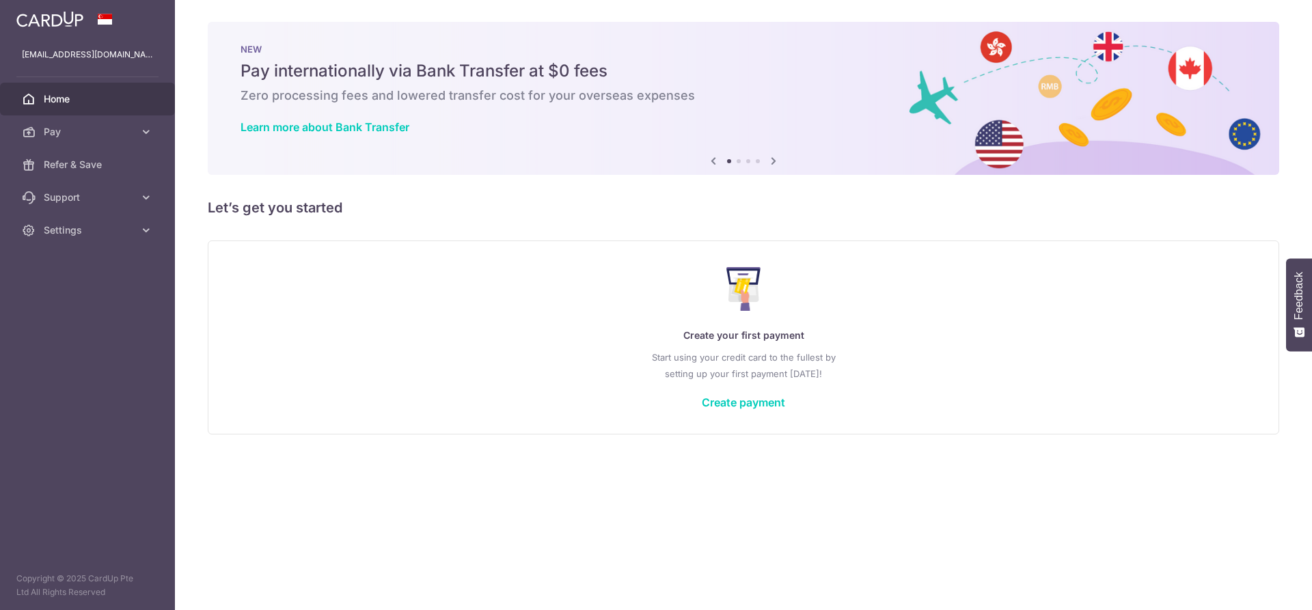 The height and width of the screenshot is (610, 1312). Describe the element at coordinates (744, 71) in the screenshot. I see `h5: Pay internationally via Bank Transfer at $0 fees` at that location.